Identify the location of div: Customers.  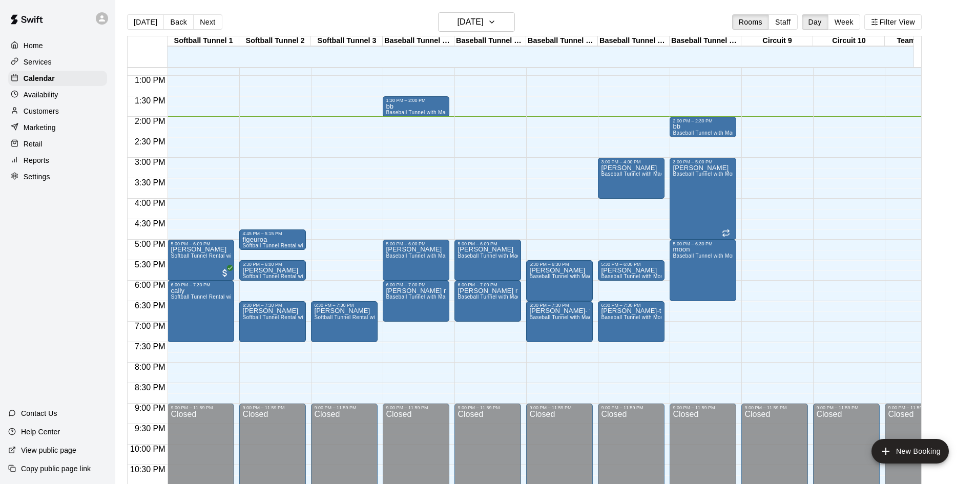
(57, 111).